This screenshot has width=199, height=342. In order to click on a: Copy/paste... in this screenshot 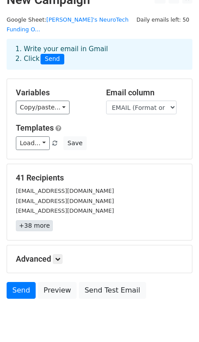, I will do `click(43, 107)`.